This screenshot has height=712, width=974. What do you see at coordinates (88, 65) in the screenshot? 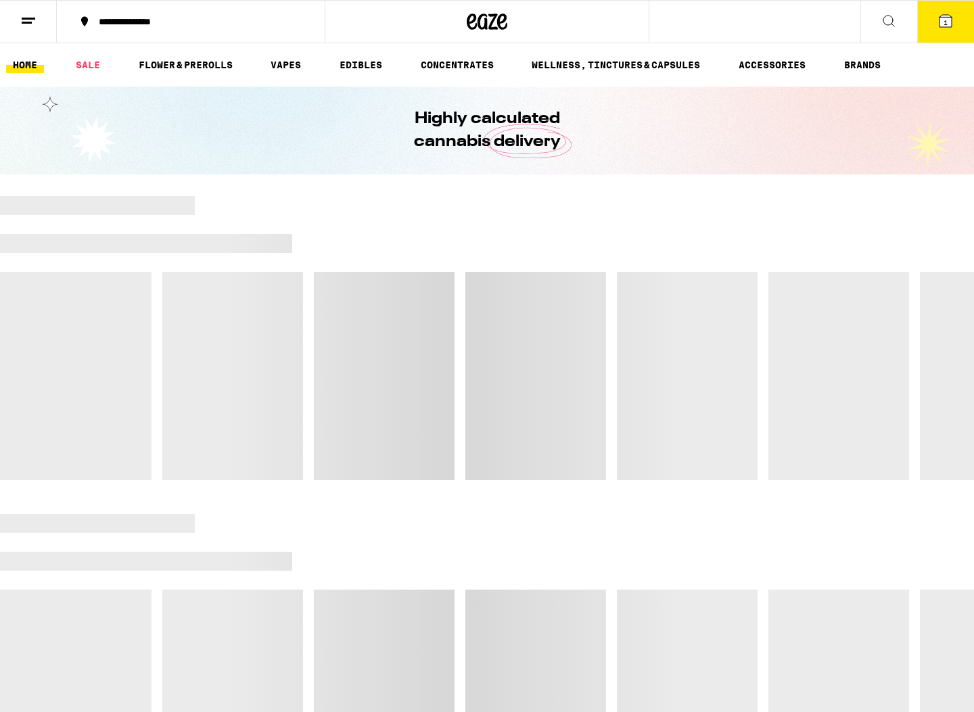
I see `a: SALE` at bounding box center [88, 65].